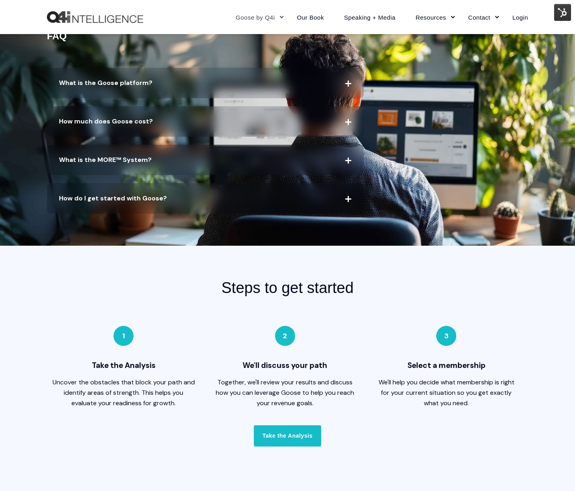 This screenshot has height=491, width=575. I want to click on span: Select a membership, so click(446, 368).